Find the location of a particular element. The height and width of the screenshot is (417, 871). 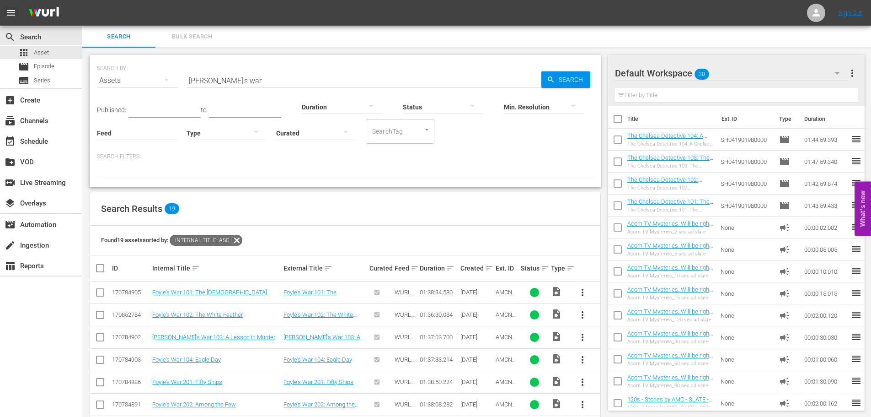

th: Duration is located at coordinates (827, 119).